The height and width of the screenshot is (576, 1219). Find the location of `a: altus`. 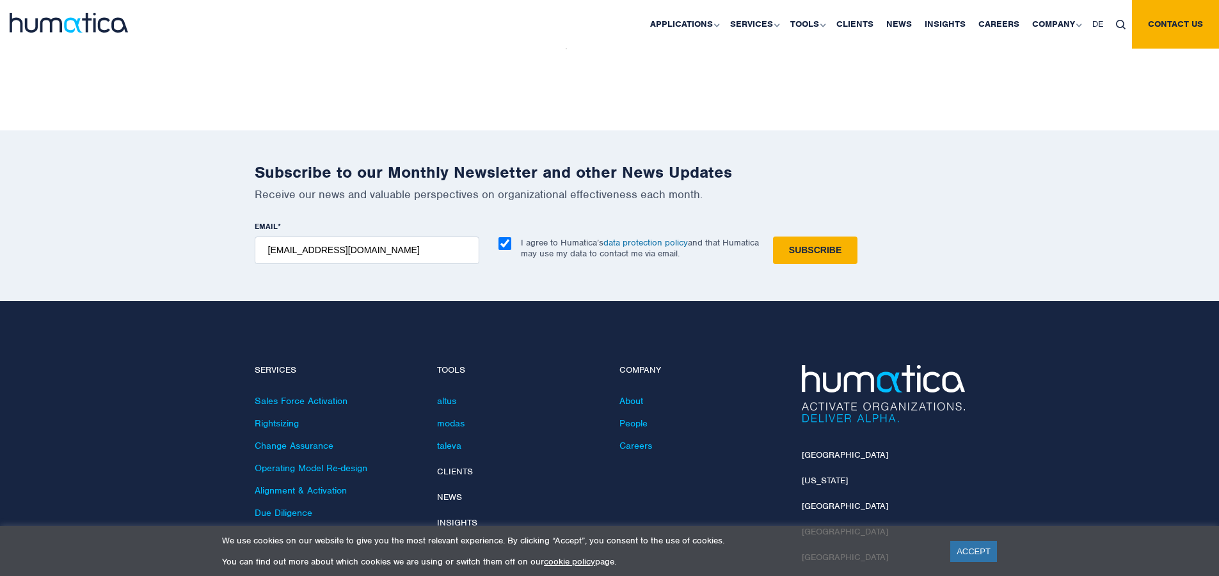

a: altus is located at coordinates (447, 401).